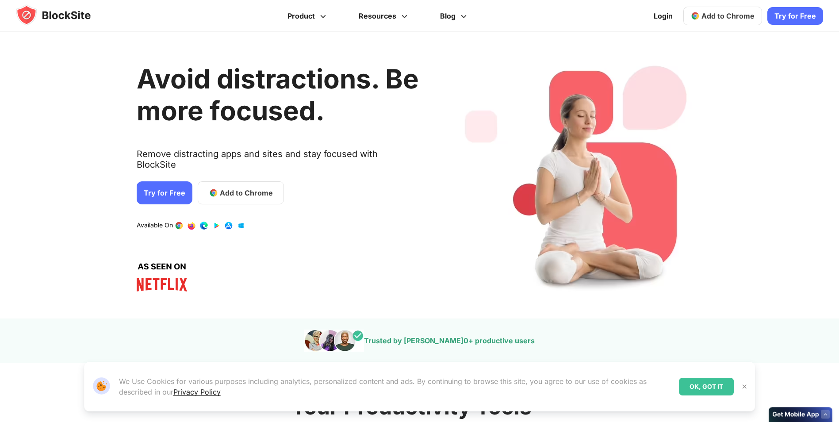  What do you see at coordinates (395, 387) in the screenshot?
I see `p: We Use Cookies for various purposes including analytics, personalized content and ads. By continu...` at bounding box center [395, 387].